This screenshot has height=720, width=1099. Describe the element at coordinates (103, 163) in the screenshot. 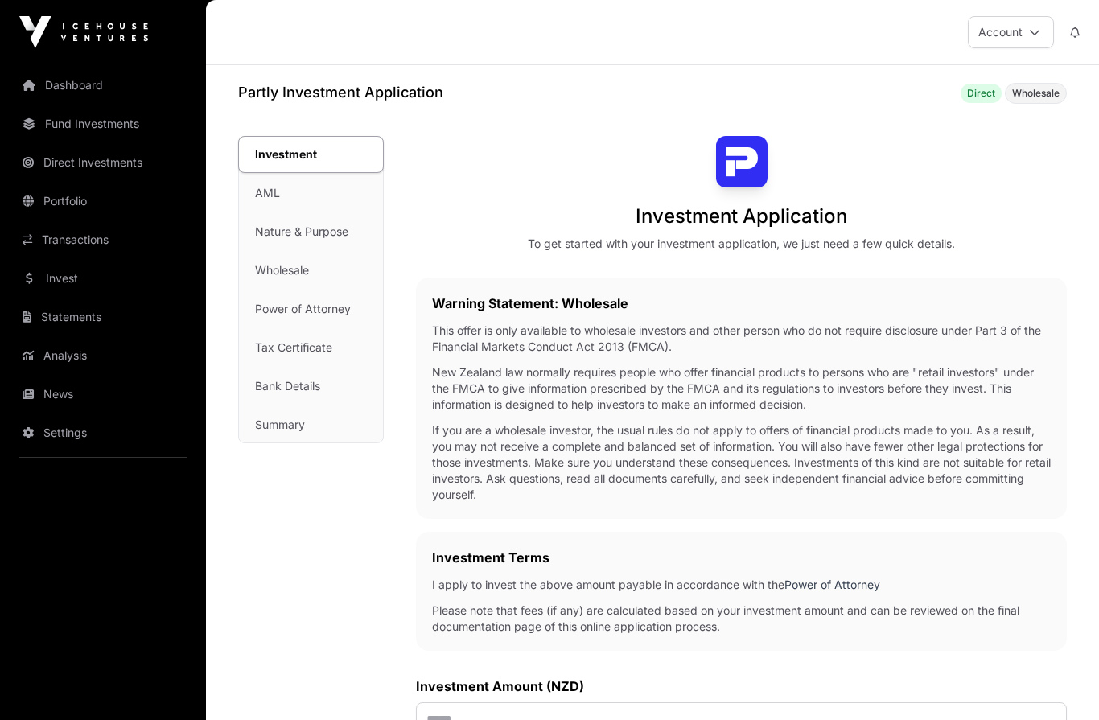

I see `a: Direct Investments` at that location.